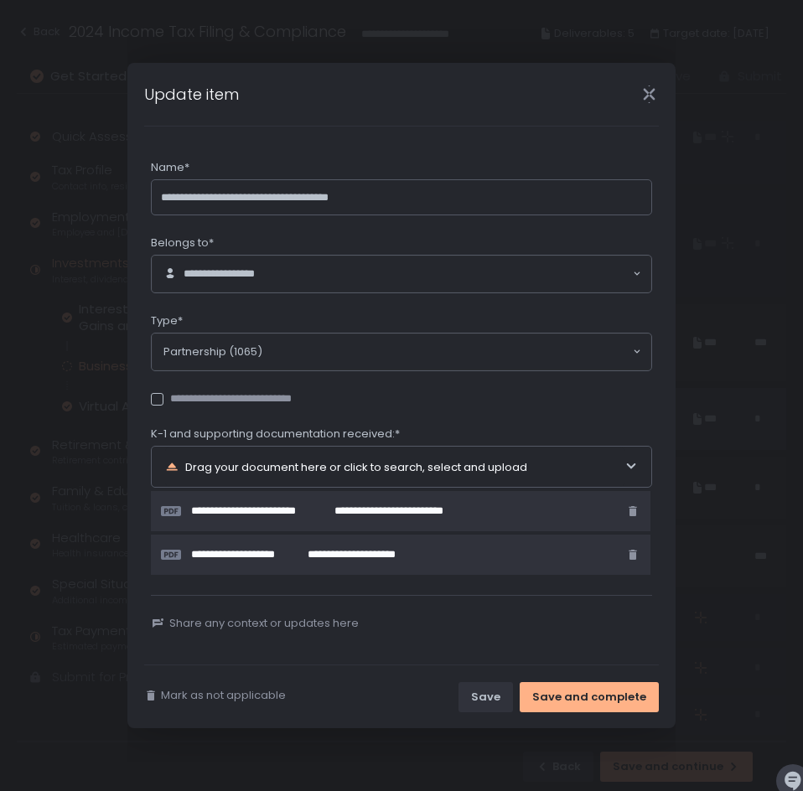 The image size is (803, 791). What do you see at coordinates (589, 697) in the screenshot?
I see `button: Save and complete` at bounding box center [589, 697].